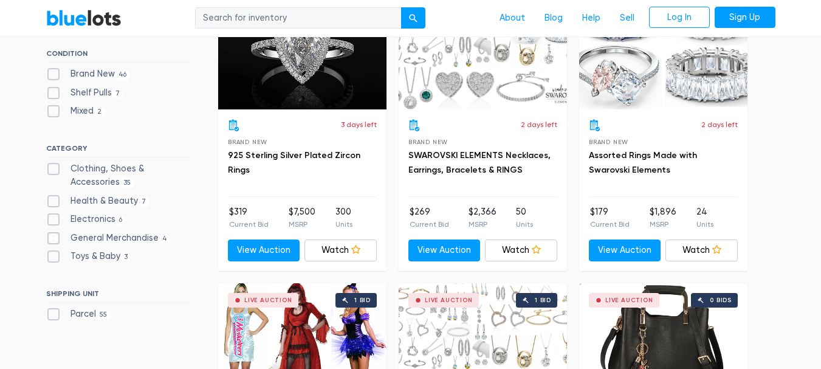 Image resolution: width=821 pixels, height=369 pixels. Describe the element at coordinates (483, 218) in the screenshot. I see `li: $2,366` at that location.